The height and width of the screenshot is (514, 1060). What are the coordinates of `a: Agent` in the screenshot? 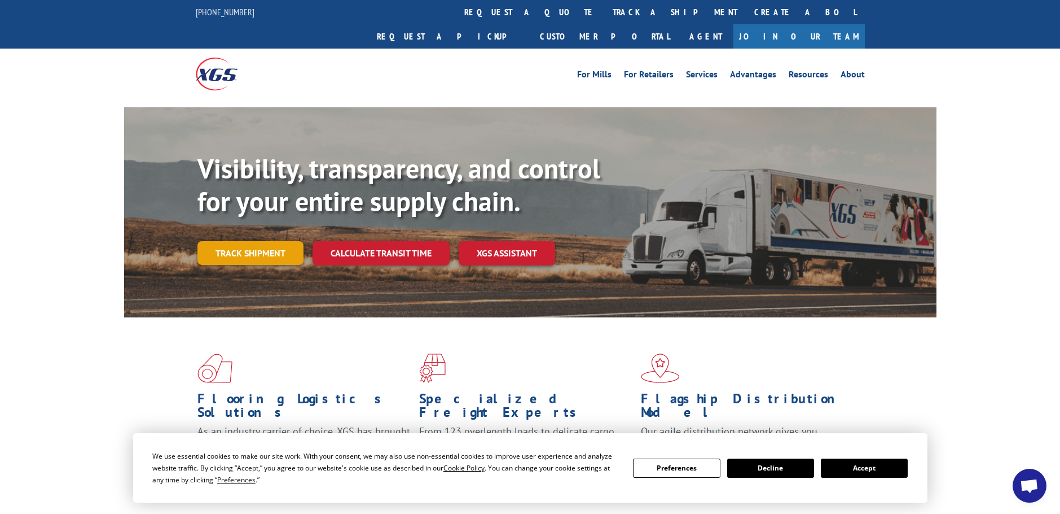 It's located at (706, 36).